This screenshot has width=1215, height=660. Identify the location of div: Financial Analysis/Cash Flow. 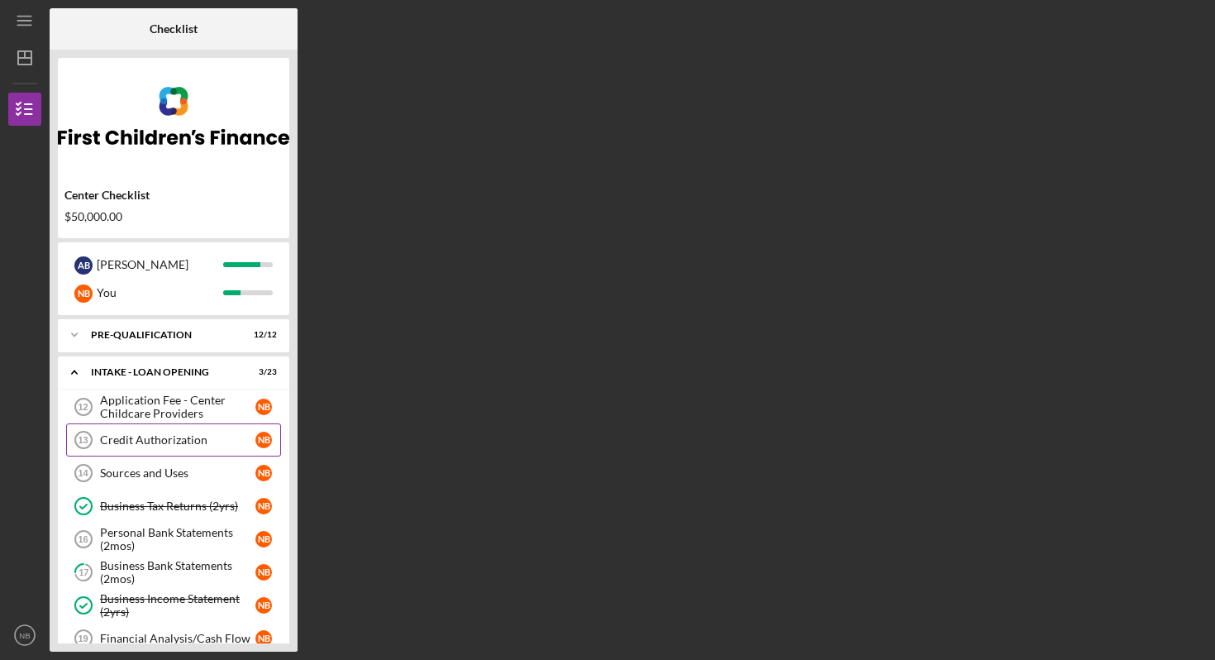
(178, 638).